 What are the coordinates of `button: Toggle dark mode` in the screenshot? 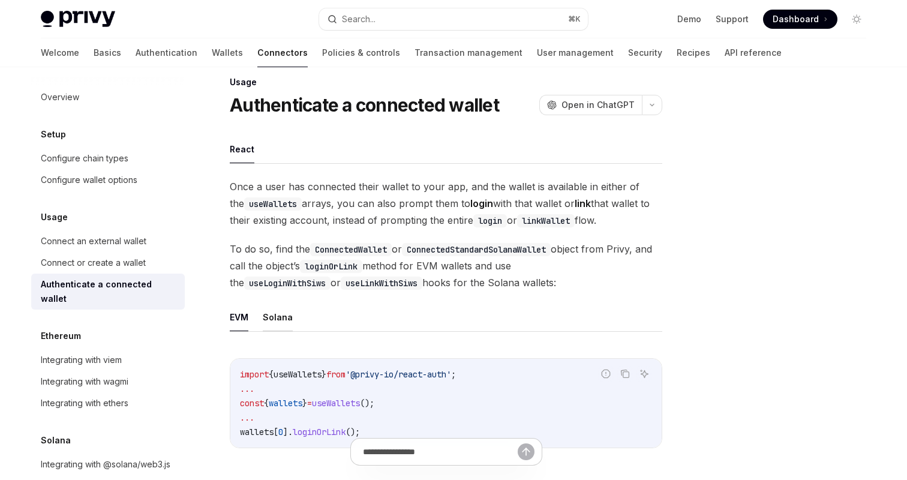 It's located at (856, 19).